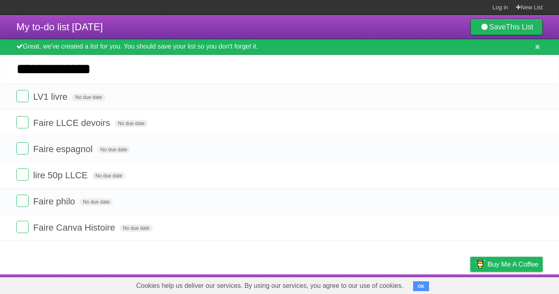 The height and width of the screenshot is (294, 559). Describe the element at coordinates (513, 264) in the screenshot. I see `span: Buy me a coffee` at that location.